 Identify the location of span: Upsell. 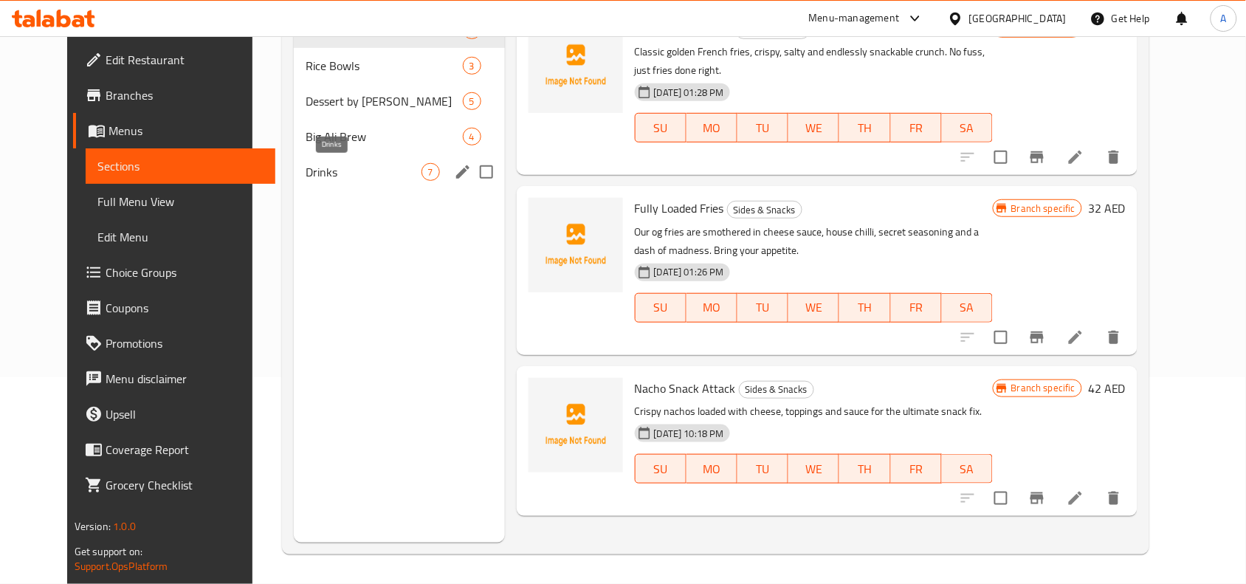
(185, 414).